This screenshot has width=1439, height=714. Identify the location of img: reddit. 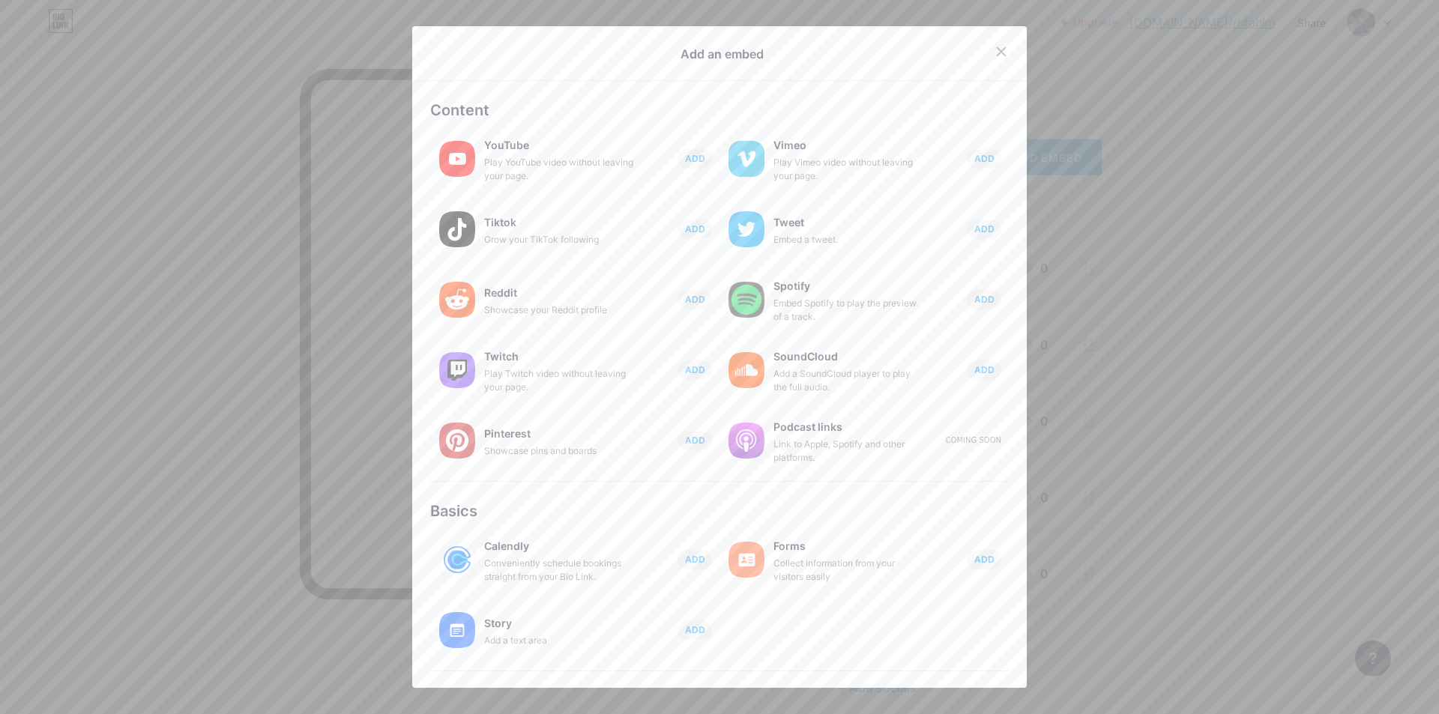
(457, 300).